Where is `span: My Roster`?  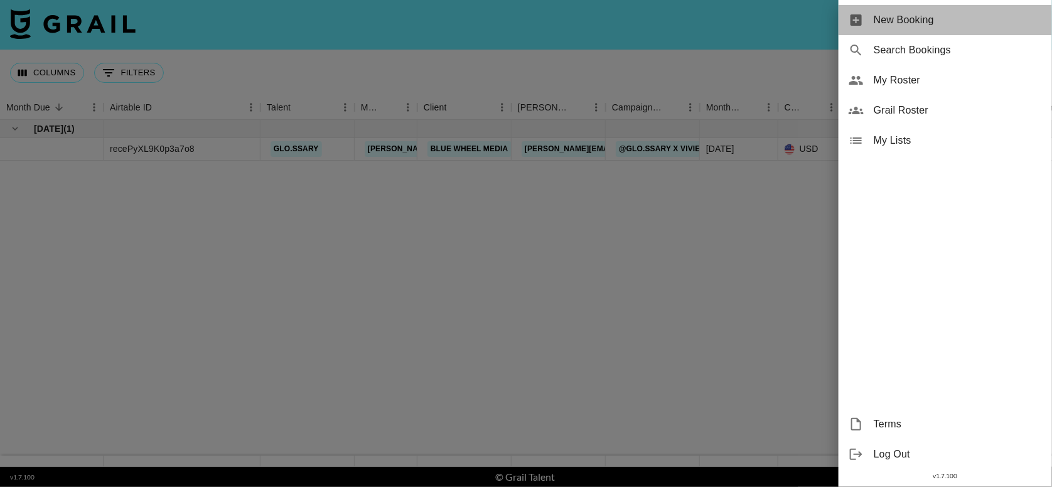
span: My Roster is located at coordinates (958, 80).